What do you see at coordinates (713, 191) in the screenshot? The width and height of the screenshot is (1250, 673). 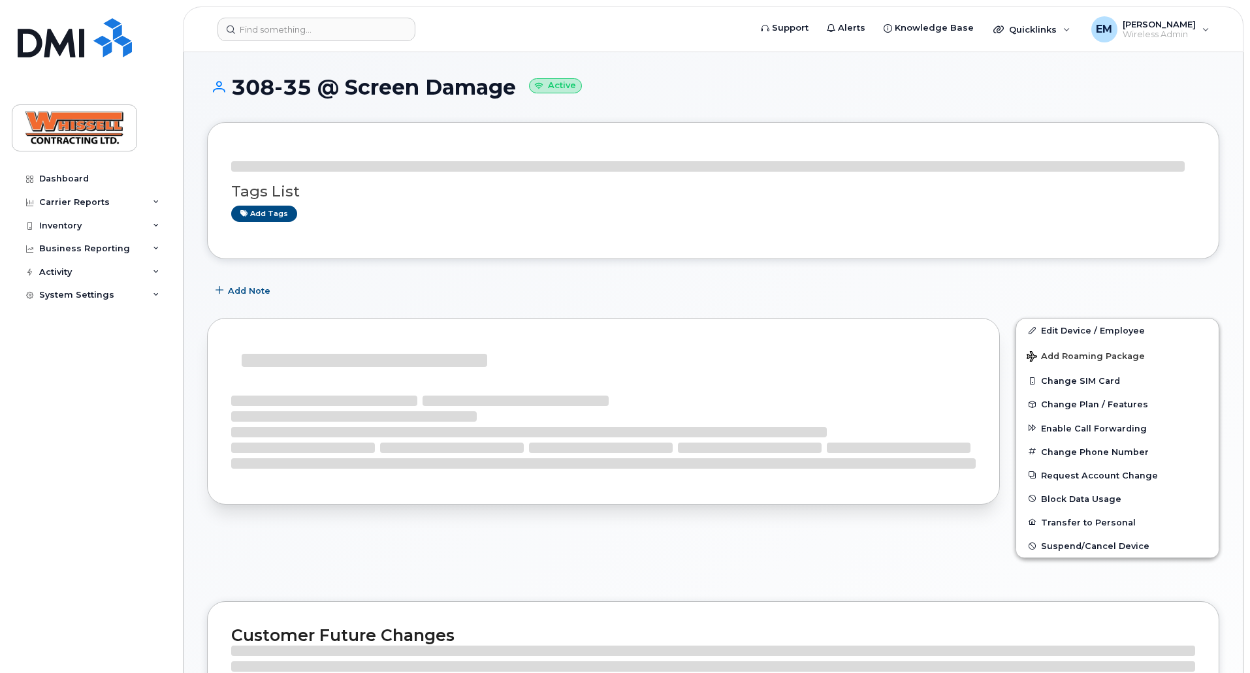 I see `h3: Tags List` at bounding box center [713, 191].